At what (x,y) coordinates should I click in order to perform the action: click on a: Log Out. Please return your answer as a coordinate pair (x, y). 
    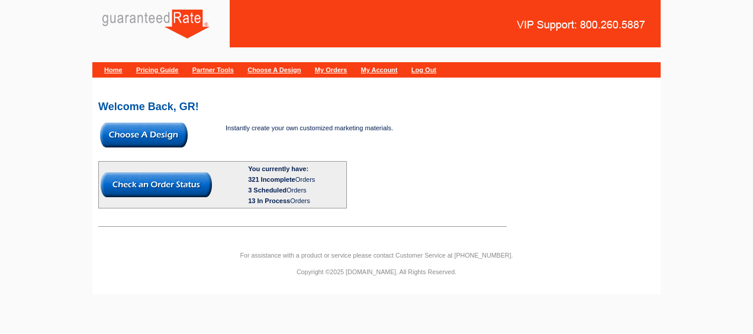
    Looking at the image, I should click on (424, 70).